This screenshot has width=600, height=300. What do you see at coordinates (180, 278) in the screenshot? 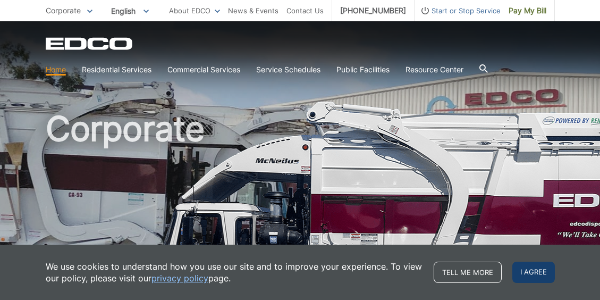
I see `a: privacy policy` at bounding box center [180, 278].